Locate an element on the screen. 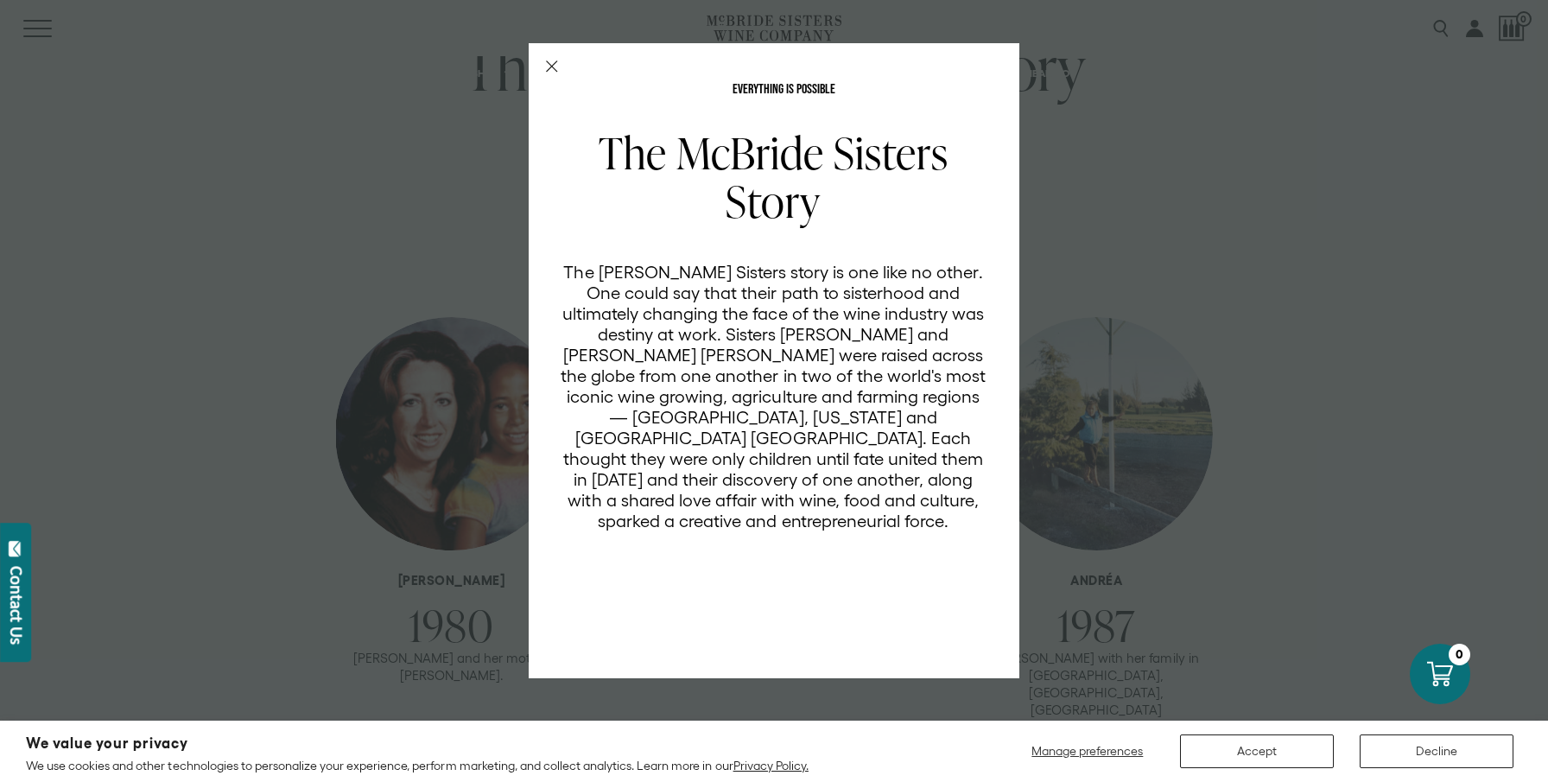 The height and width of the screenshot is (782, 1548). div: Contact Us is located at coordinates (16, 605).